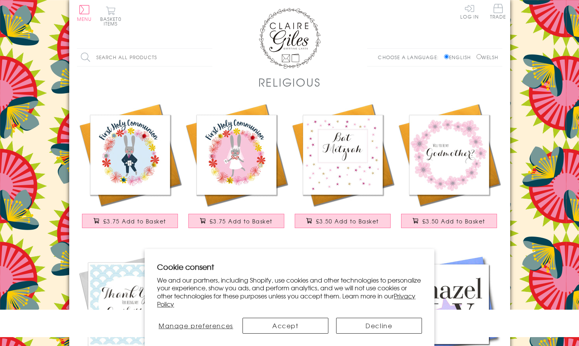 The image size is (579, 346). What do you see at coordinates (447, 57) in the screenshot?
I see `input: English` at bounding box center [447, 57].